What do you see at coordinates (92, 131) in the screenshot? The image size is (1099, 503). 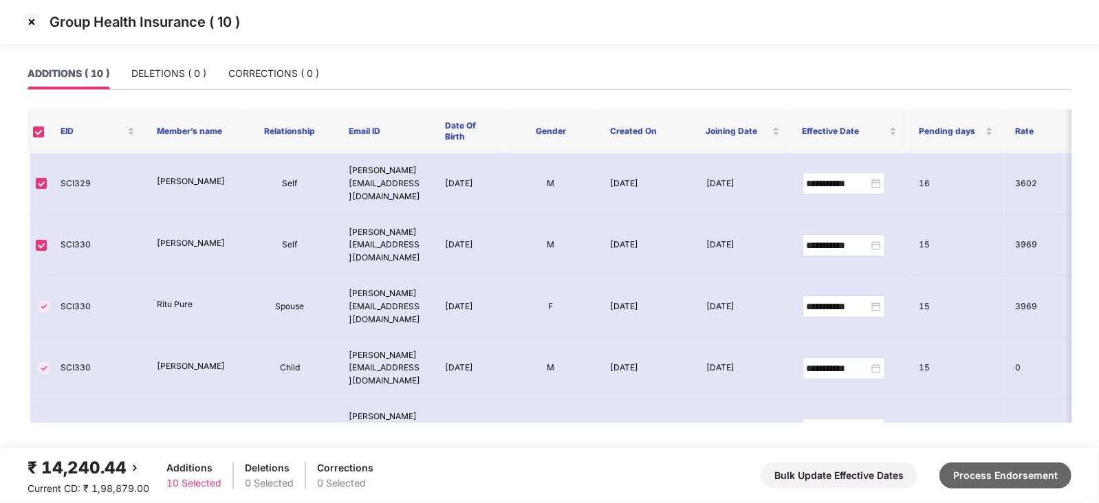 I see `span: EID` at bounding box center [92, 131].